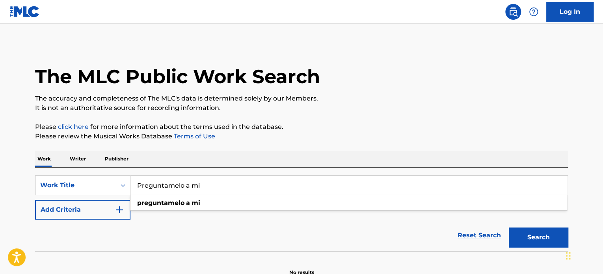 This screenshot has width=603, height=274. I want to click on a: click here, so click(73, 127).